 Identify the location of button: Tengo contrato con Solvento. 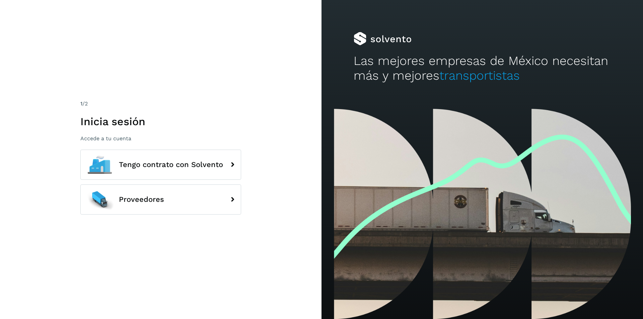
(161, 165).